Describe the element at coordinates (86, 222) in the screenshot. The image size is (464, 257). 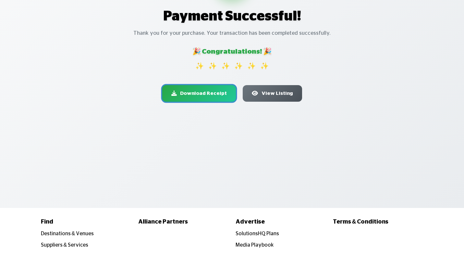
I see `p: Find` at that location.